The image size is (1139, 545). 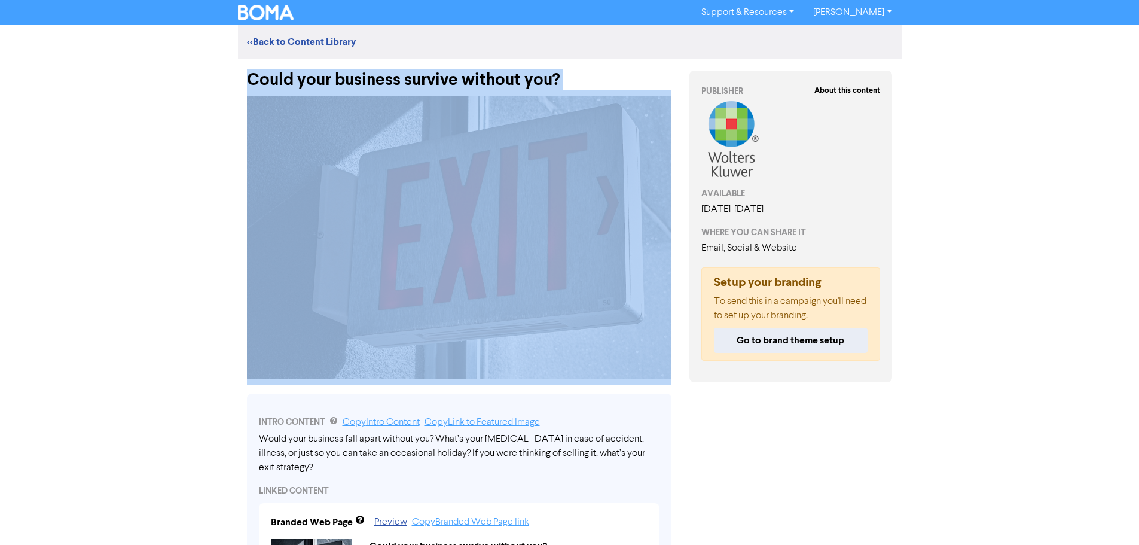 I want to click on img: BOMA Logo, so click(x=266, y=13).